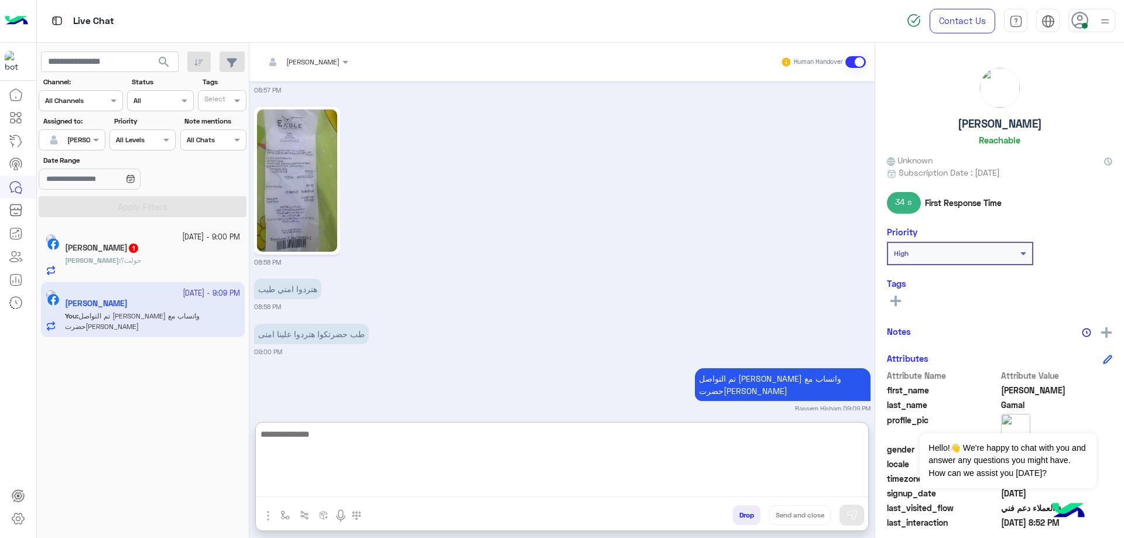  I want to click on img: create order, so click(324, 515).